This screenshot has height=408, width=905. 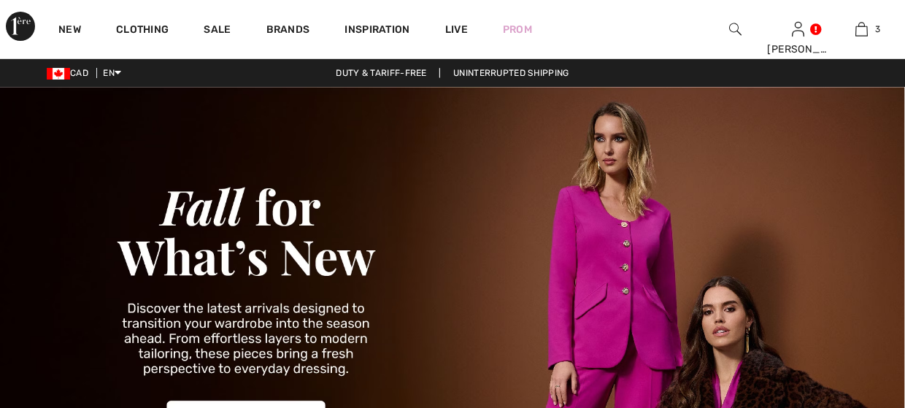 What do you see at coordinates (69, 31) in the screenshot?
I see `a: New` at bounding box center [69, 31].